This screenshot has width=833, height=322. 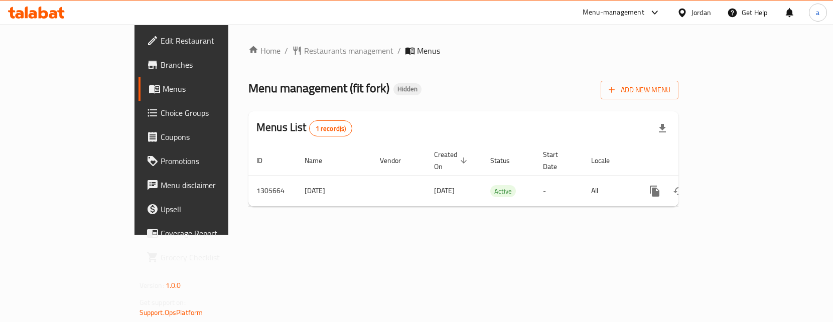 What do you see at coordinates (213, 41) in the screenshot?
I see `span: Edit Restaurant` at bounding box center [213, 41].